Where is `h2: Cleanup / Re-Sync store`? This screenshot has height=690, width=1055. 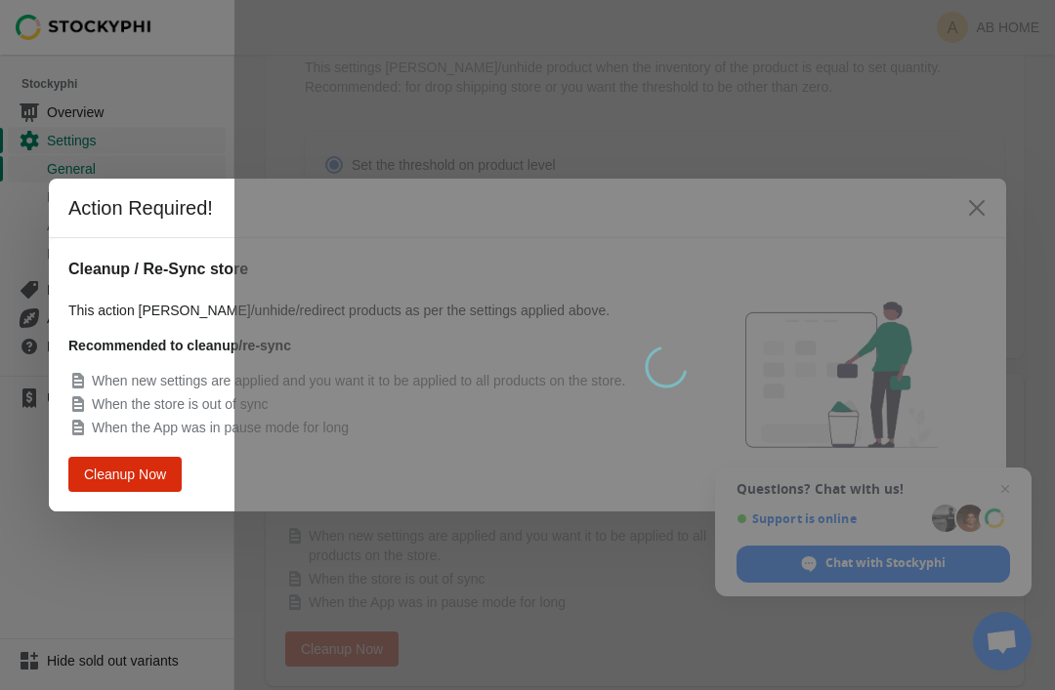
h2: Cleanup / Re-Sync store is located at coordinates (372, 270).